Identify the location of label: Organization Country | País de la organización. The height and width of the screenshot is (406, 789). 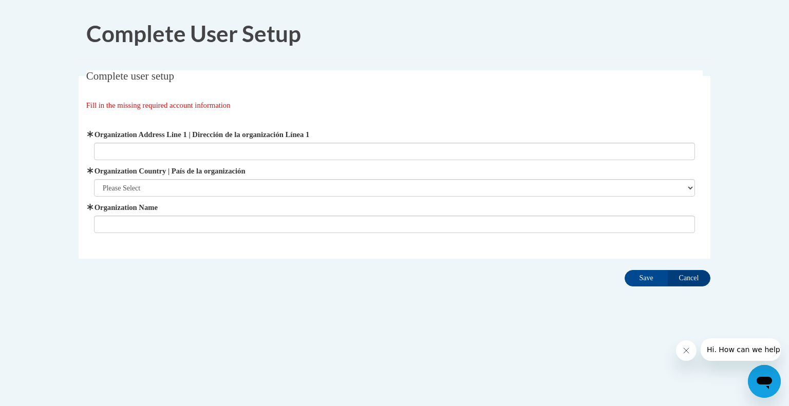
(395, 171).